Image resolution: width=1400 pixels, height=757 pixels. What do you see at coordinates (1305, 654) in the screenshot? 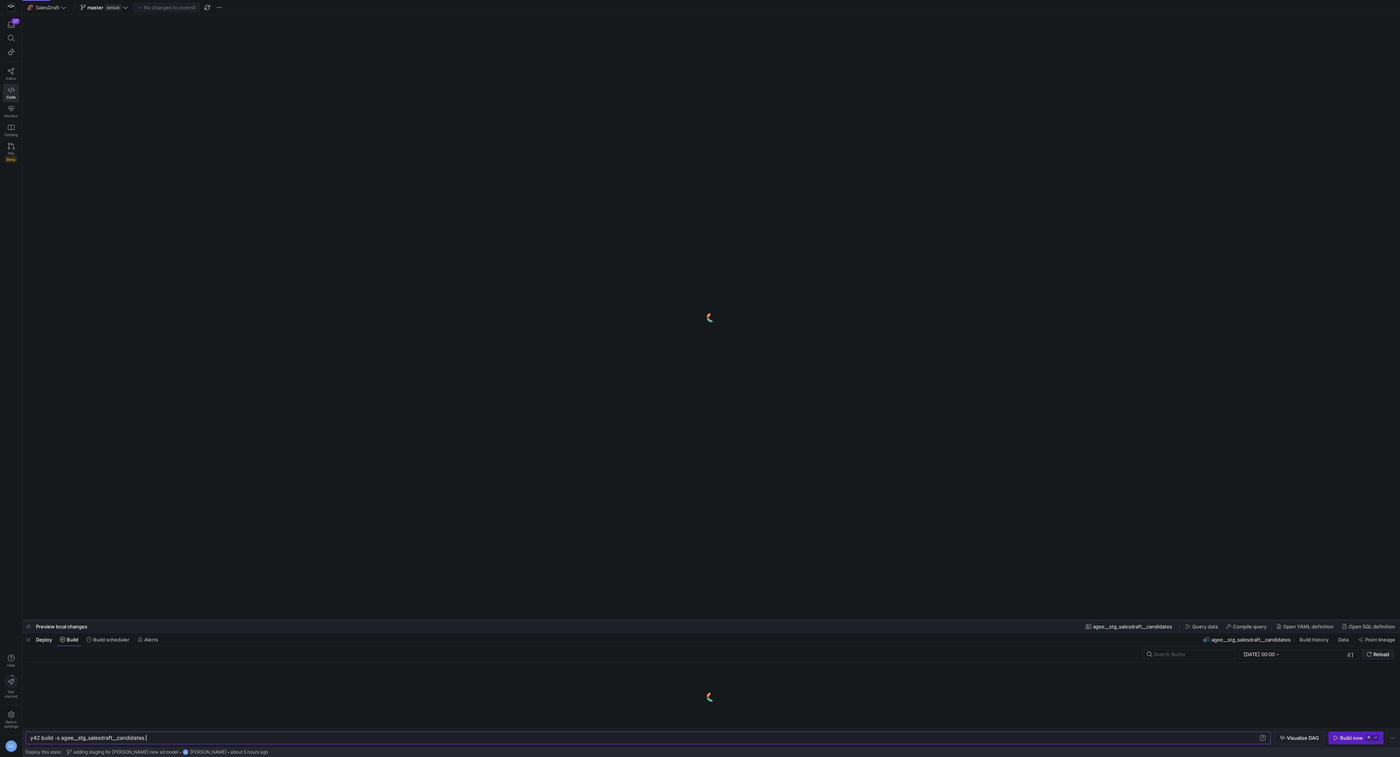
I see `input: End datetime` at bounding box center [1305, 654].